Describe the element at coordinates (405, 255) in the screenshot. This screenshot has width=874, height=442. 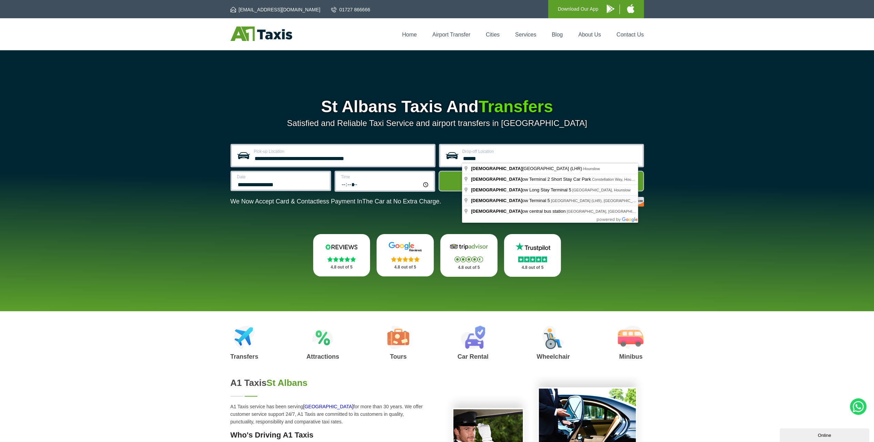
I see `a: Google Stars 4.8 out of 5` at that location.